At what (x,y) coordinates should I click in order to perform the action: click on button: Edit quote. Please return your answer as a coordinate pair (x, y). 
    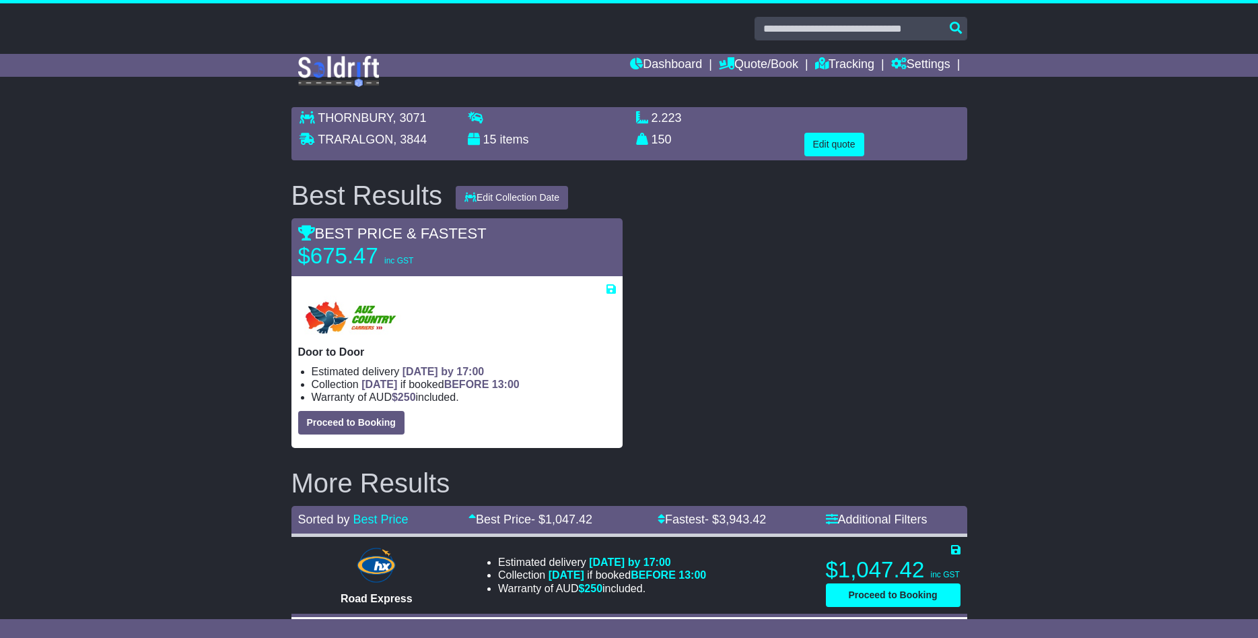
    Looking at the image, I should click on (834, 144).